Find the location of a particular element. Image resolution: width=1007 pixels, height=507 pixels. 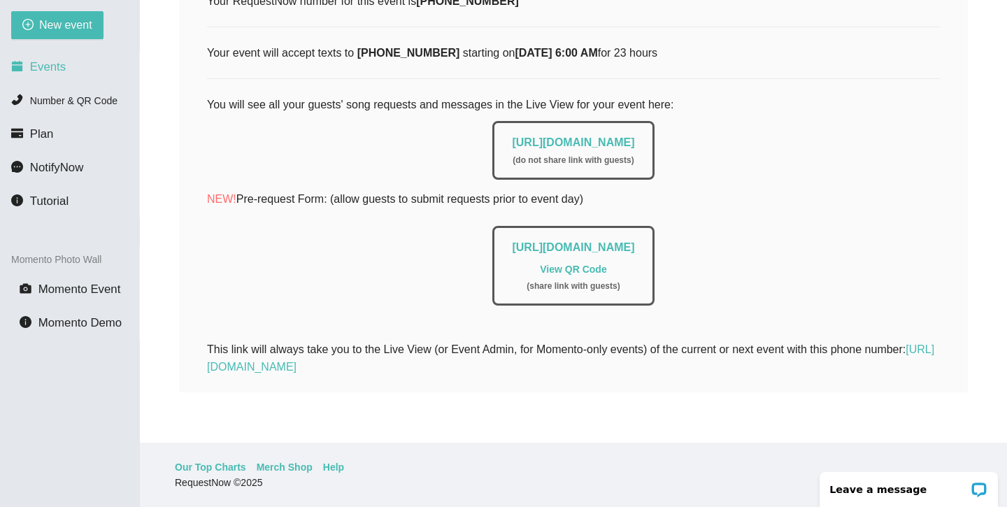

div: RequestNow © 2025 is located at coordinates (571, 483).